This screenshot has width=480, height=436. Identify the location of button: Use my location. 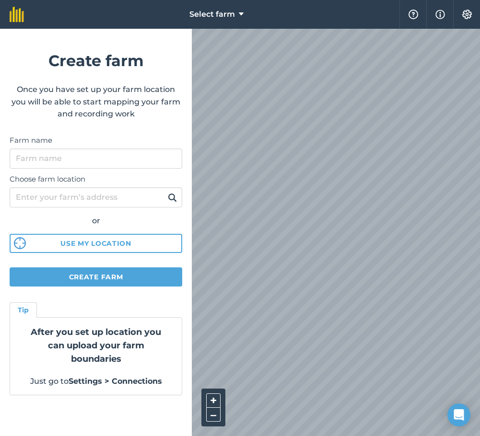
(96, 243).